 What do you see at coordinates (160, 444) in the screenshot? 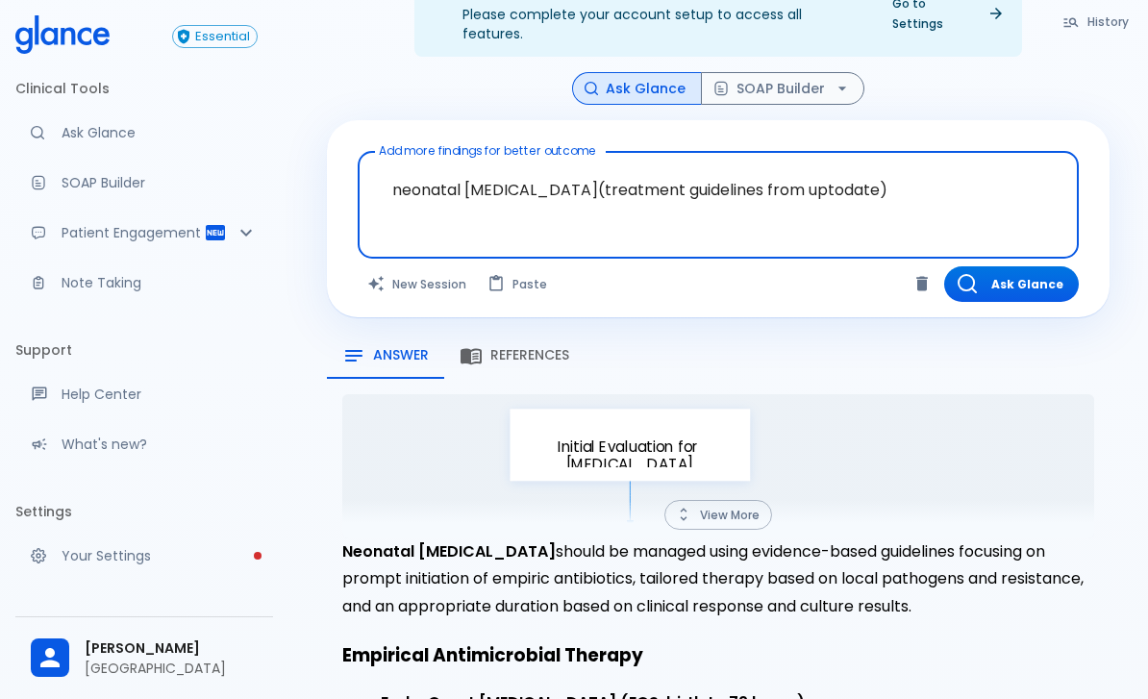
I see `p: What's new?` at bounding box center [160, 444].